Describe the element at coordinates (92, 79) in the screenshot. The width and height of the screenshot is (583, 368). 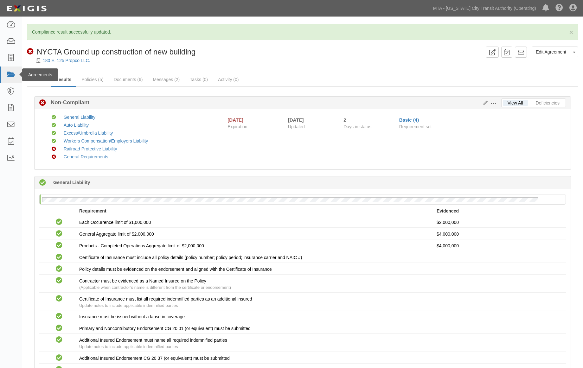
I see `a: Policies (5)` at that location.